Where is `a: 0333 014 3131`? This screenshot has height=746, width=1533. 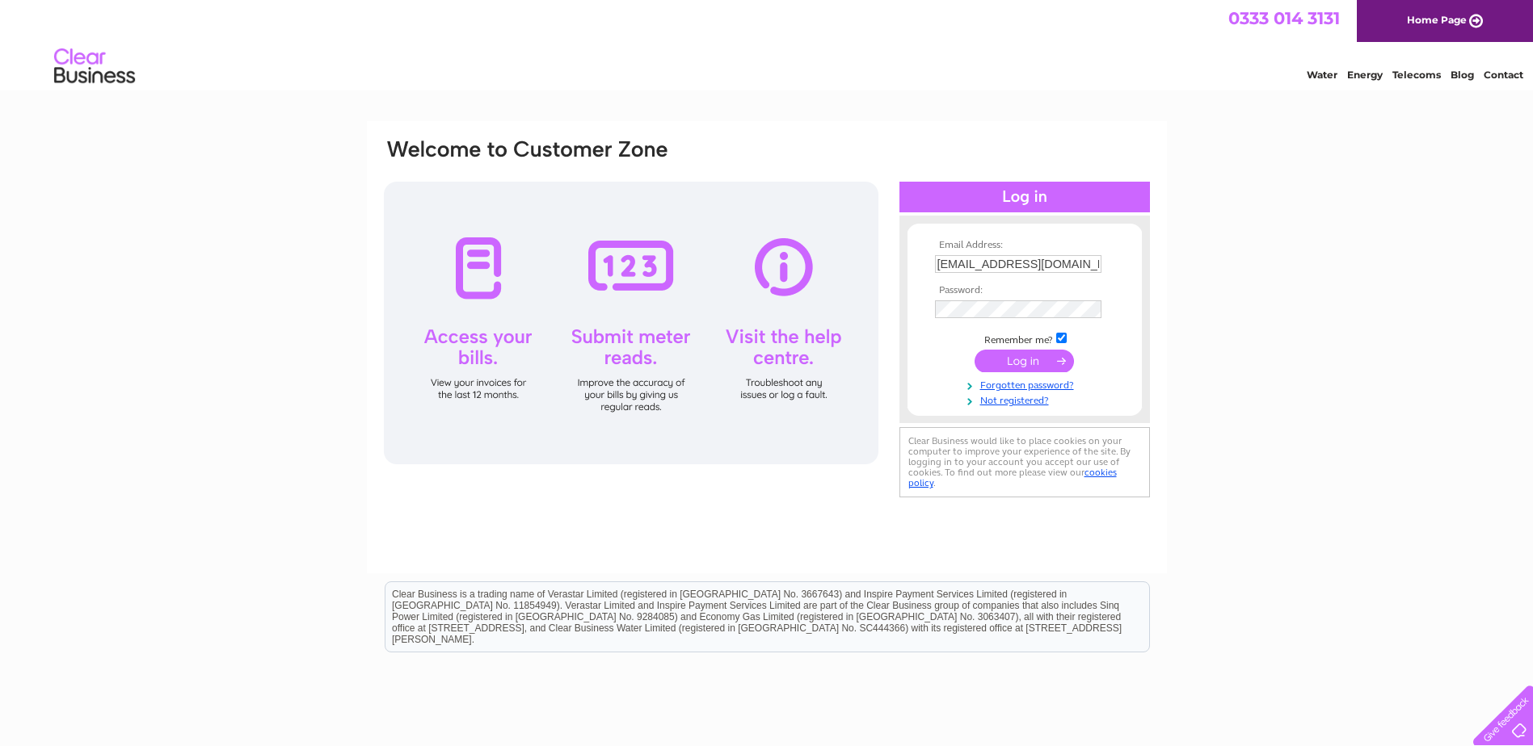
a: 0333 014 3131 is located at coordinates (1284, 18).